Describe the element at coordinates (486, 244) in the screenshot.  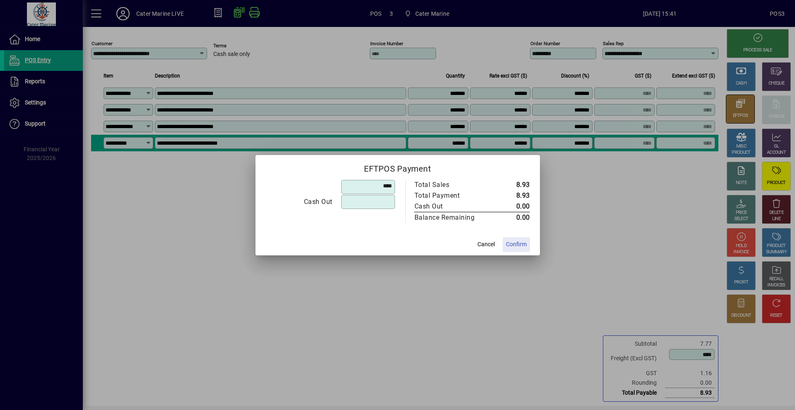
I see `button: Cancel` at that location.